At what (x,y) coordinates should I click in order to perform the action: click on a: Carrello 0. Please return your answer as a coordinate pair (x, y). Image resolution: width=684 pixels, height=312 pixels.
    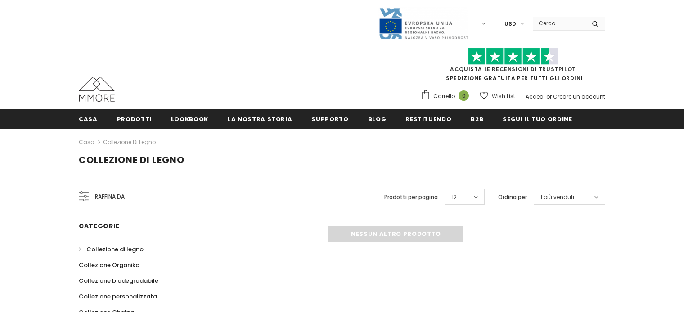
    Looking at the image, I should click on (447, 96).